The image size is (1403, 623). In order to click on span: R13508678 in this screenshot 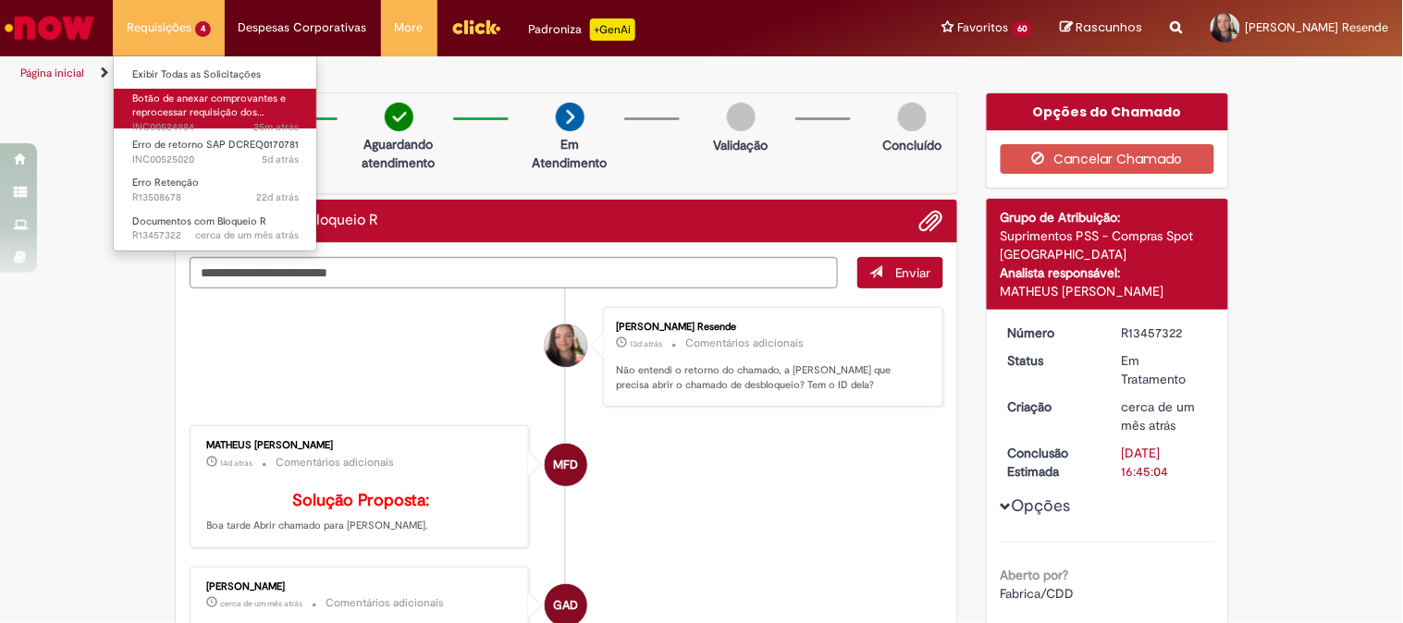, I will do `click(215, 198)`.